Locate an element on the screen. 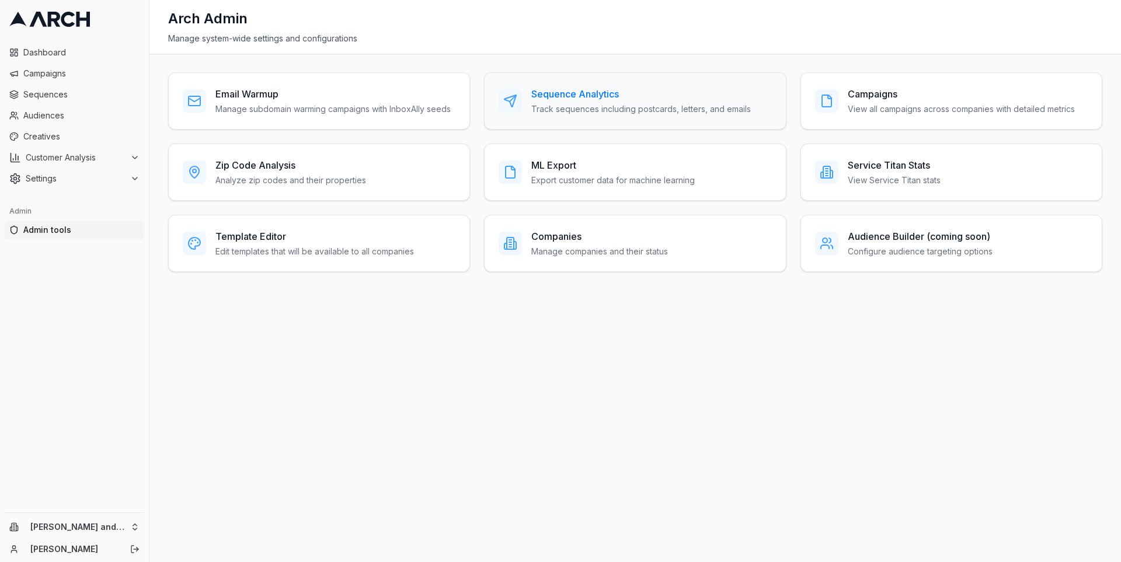 The width and height of the screenshot is (1121, 562). a: Creatives is located at coordinates (74, 137).